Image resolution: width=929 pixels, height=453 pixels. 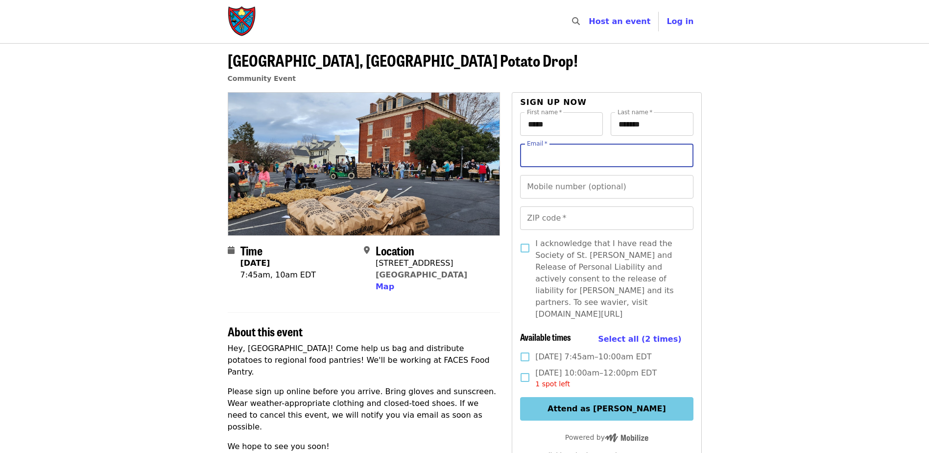 What do you see at coordinates (262, 78) in the screenshot?
I see `span: Community Event` at bounding box center [262, 78].